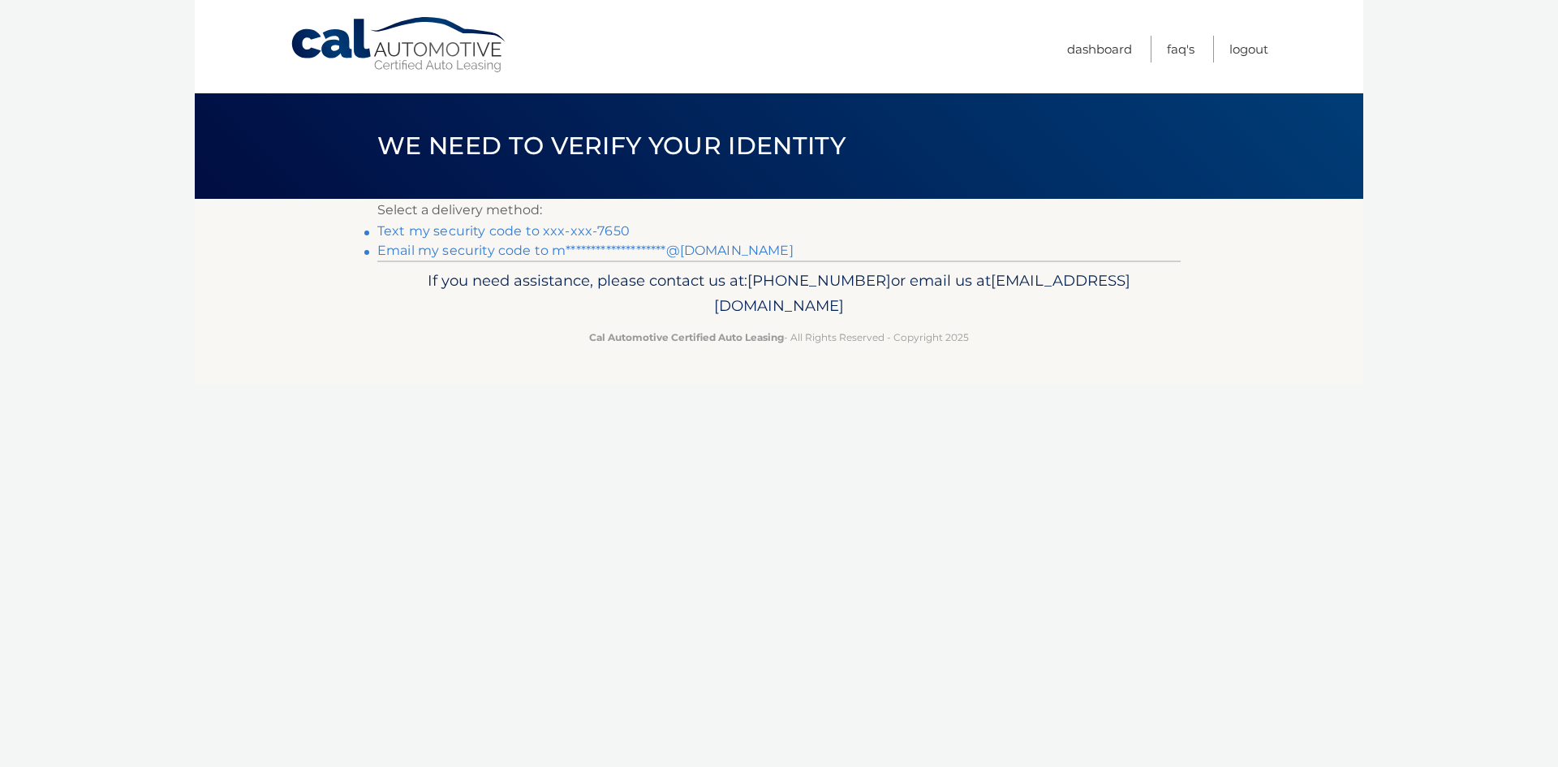 The image size is (1558, 767). What do you see at coordinates (686, 337) in the screenshot?
I see `strong: Cal Automotive Certified Auto Leasing` at bounding box center [686, 337].